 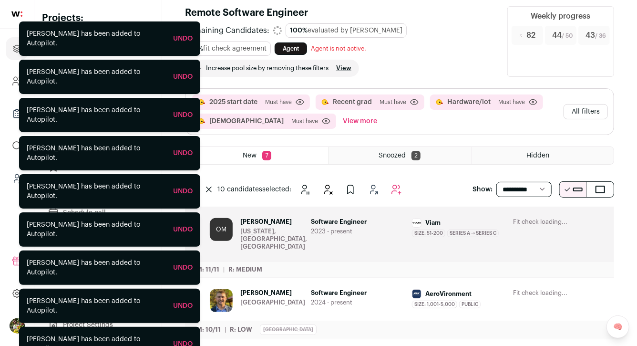 I want to click on button: Hardware/iot, so click(x=469, y=102).